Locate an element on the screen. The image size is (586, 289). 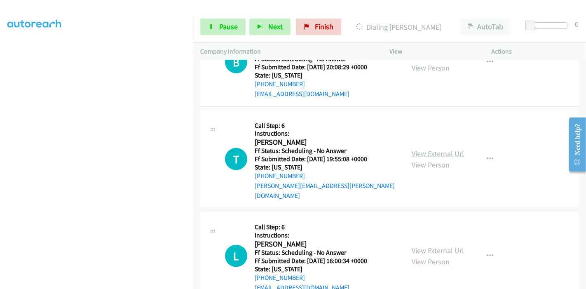
span: Next is located at coordinates (275, 26).